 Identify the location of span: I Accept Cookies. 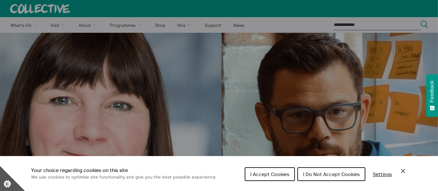
(270, 174).